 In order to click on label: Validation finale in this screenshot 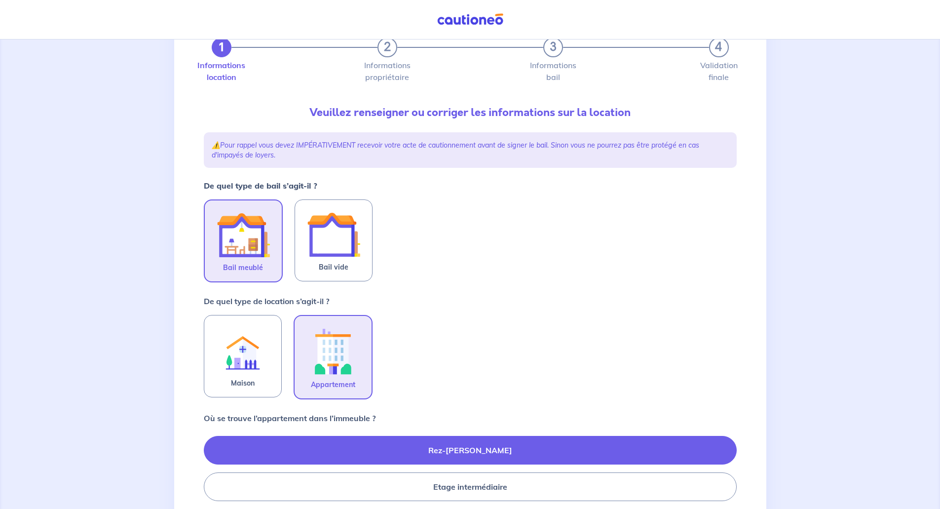, I will do `click(719, 71)`.